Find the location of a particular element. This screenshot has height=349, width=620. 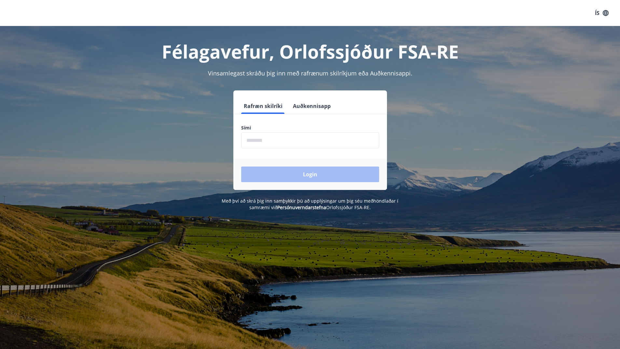

a: Persónuverndarstefna is located at coordinates (302, 207).